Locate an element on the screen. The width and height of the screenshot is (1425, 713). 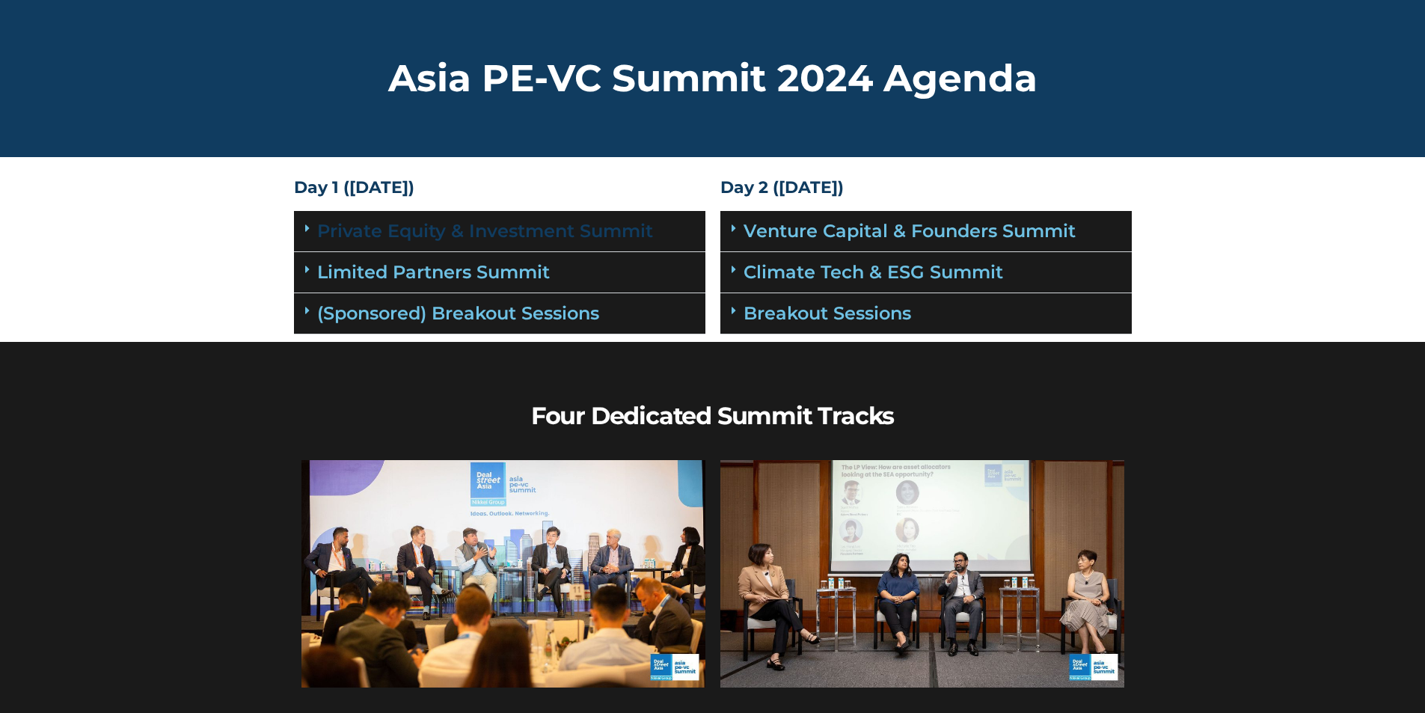
a: Private Equity & Investment Summit is located at coordinates (485, 230).